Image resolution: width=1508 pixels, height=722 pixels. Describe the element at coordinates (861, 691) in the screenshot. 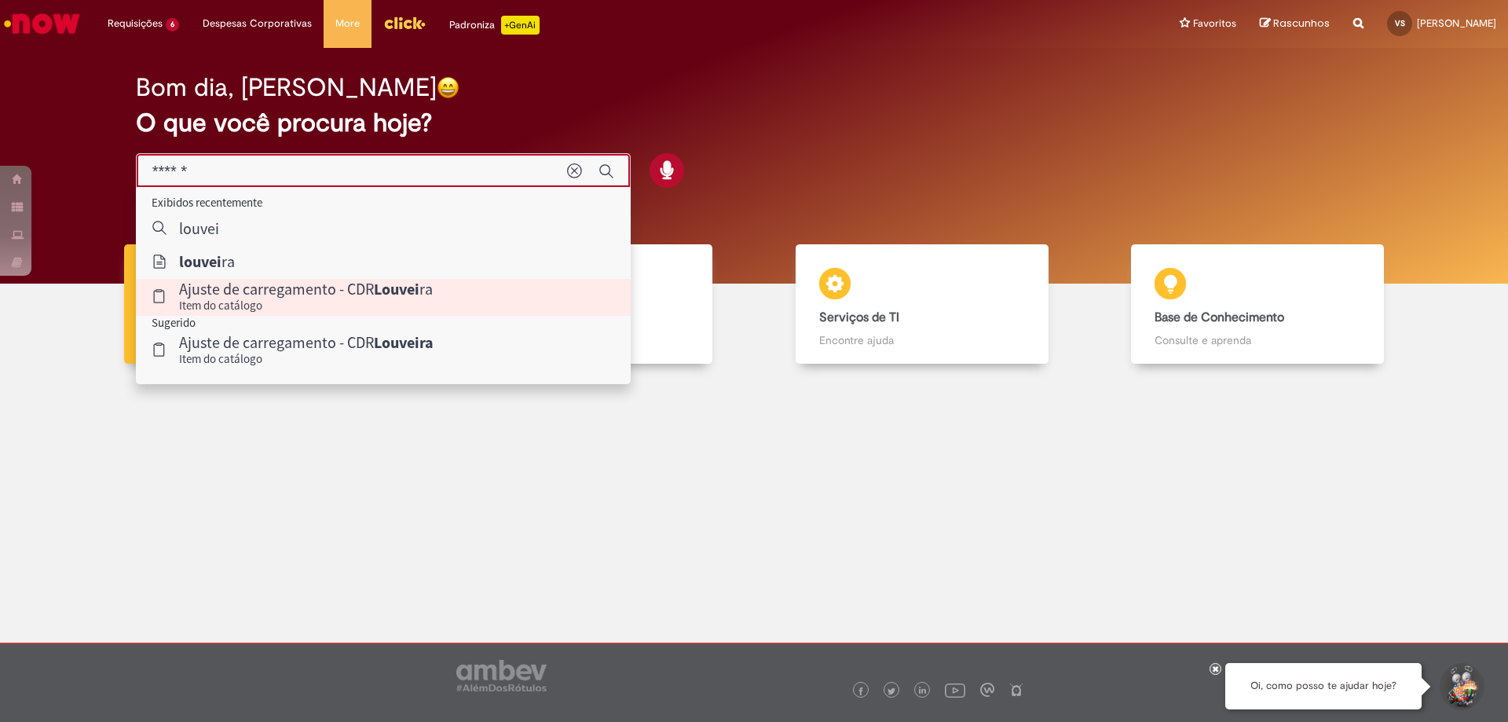

I see `img: logo_footer_facebook.png` at that location.